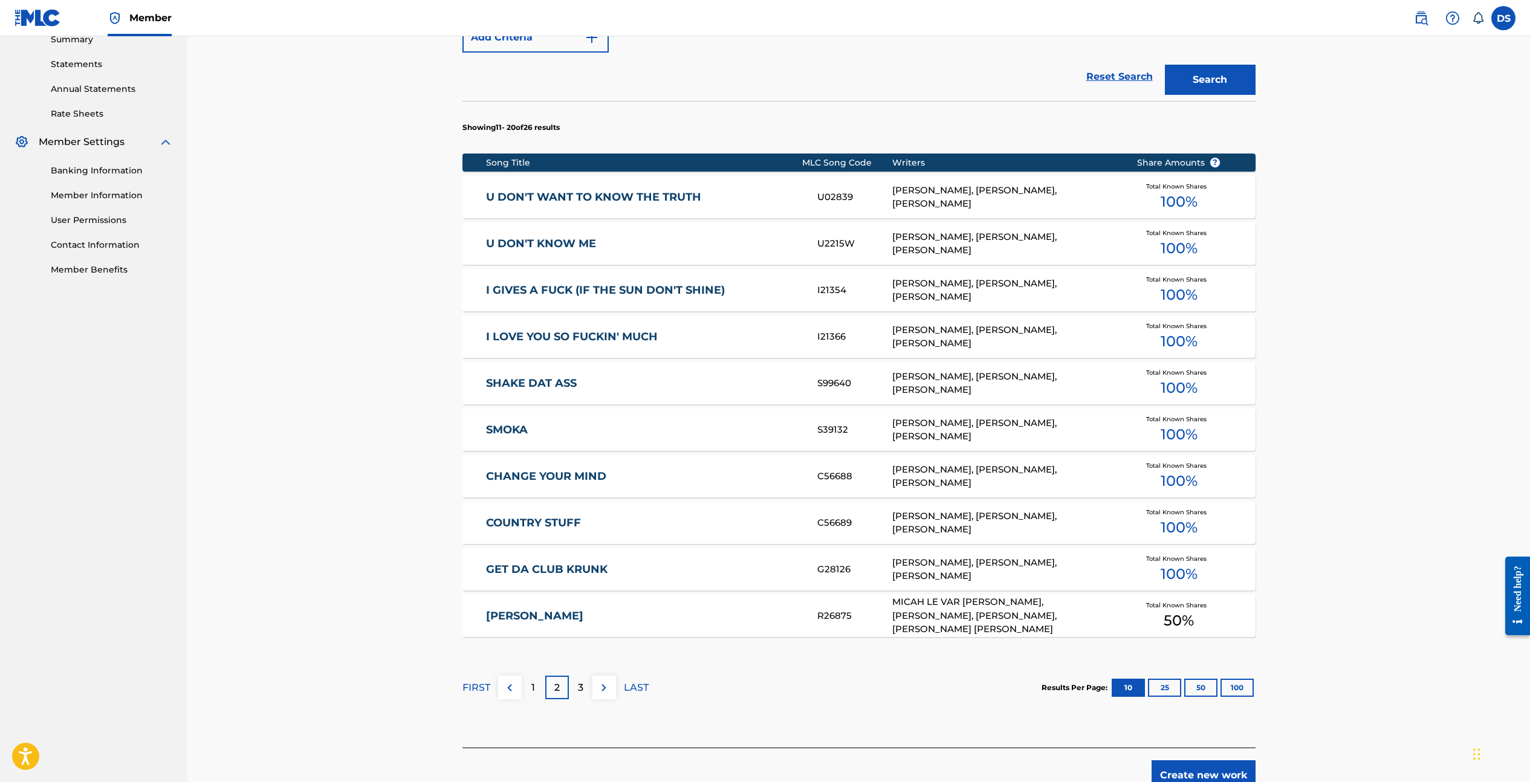 This screenshot has height=782, width=1530. Describe the element at coordinates (847, 163) in the screenshot. I see `div: MLC Song Code` at that location.